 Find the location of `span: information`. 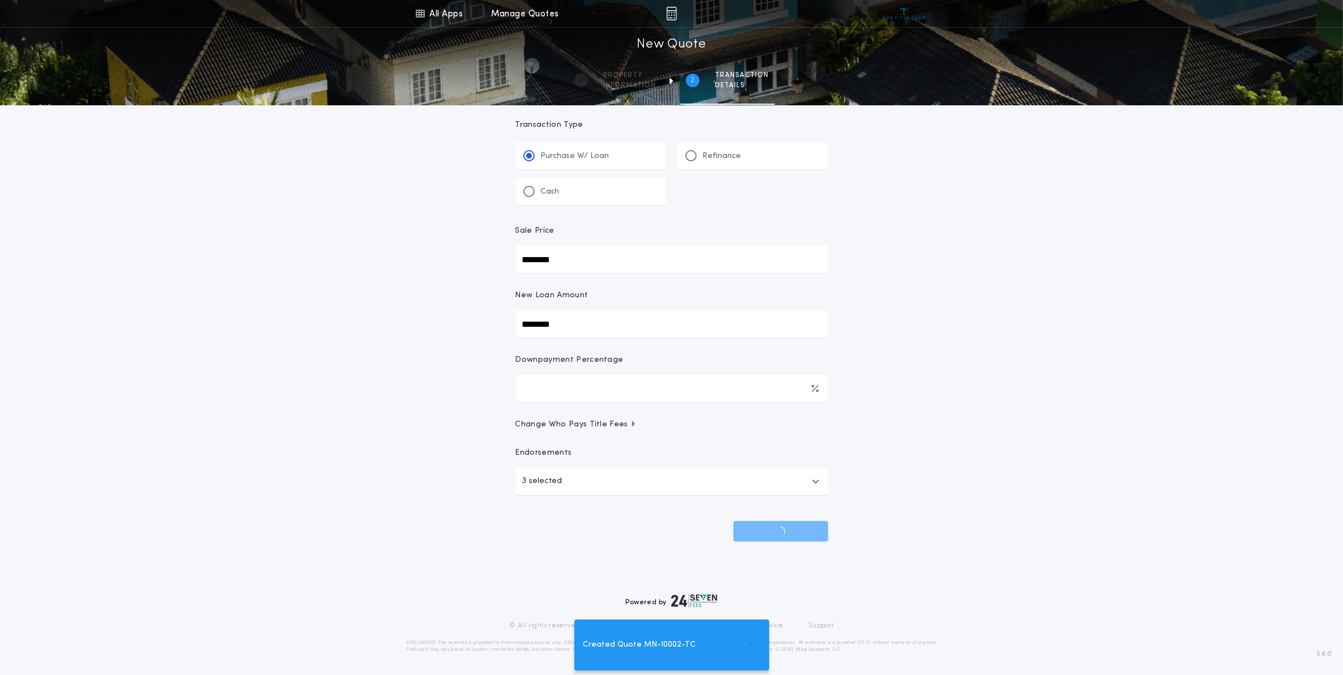

span: information is located at coordinates (630, 86).